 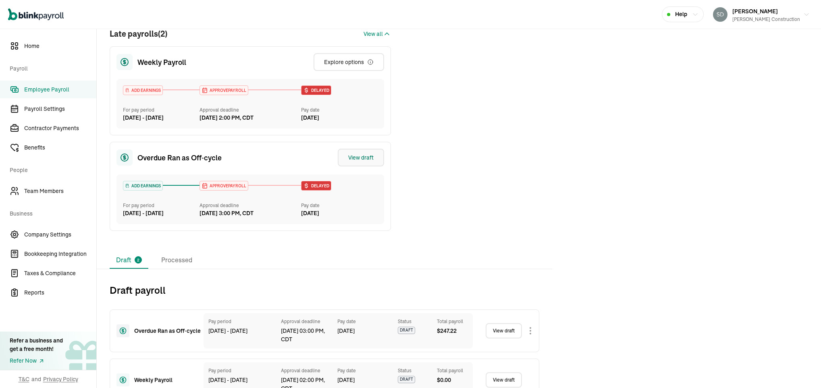 What do you see at coordinates (60, 293) in the screenshot?
I see `span: Reports` at bounding box center [60, 293].